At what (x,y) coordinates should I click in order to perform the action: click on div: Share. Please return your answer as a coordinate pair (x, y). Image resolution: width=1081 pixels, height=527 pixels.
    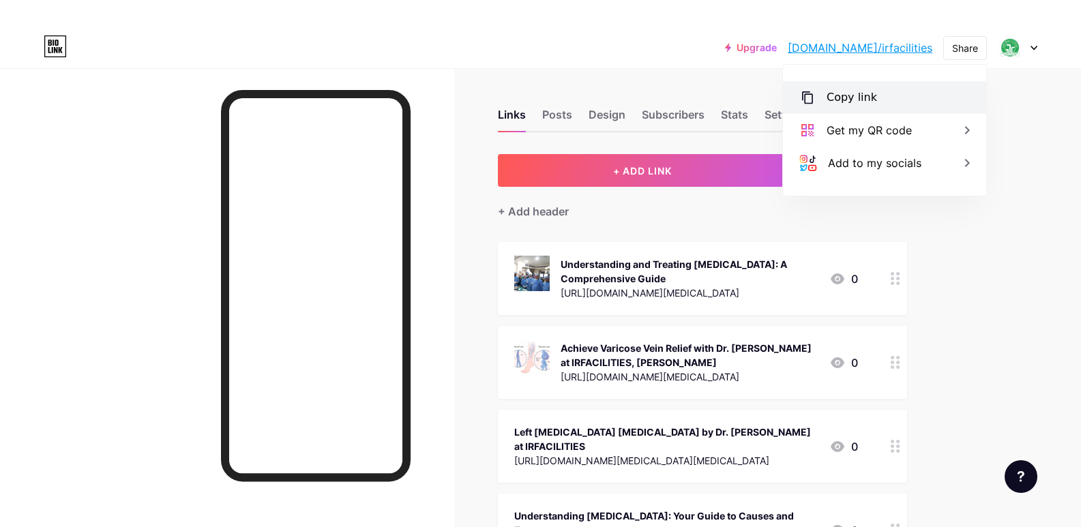
    Looking at the image, I should click on (965, 48).